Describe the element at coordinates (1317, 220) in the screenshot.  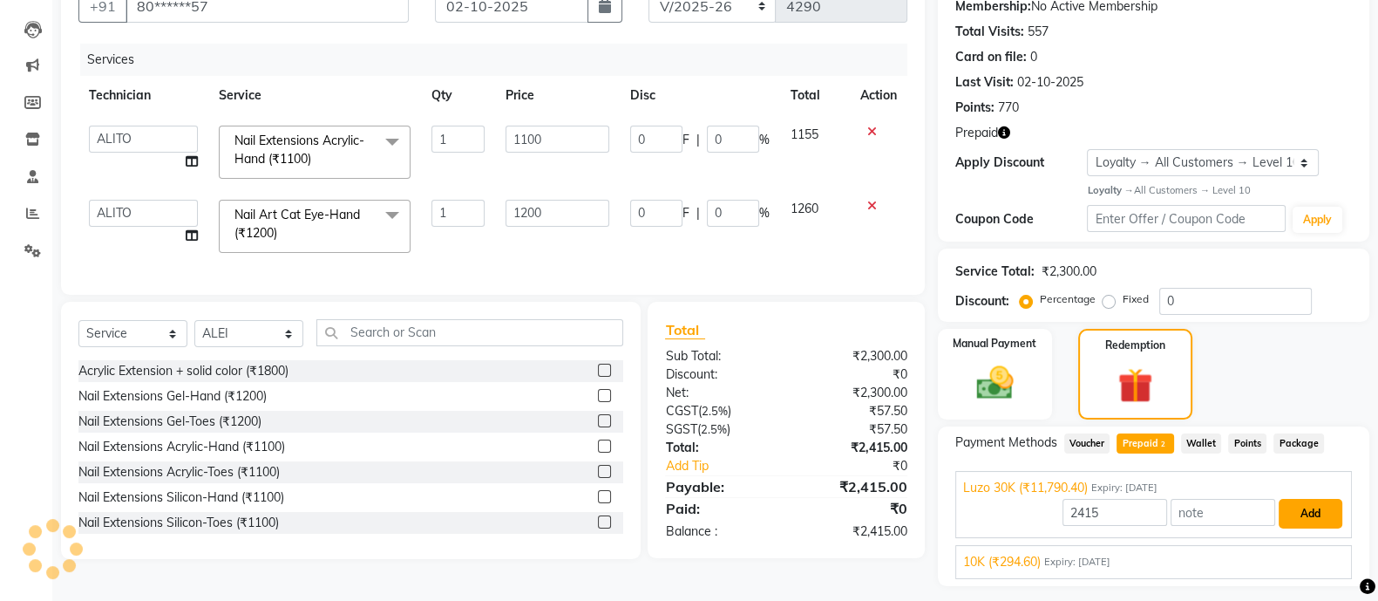
I see `button: Apply` at that location.